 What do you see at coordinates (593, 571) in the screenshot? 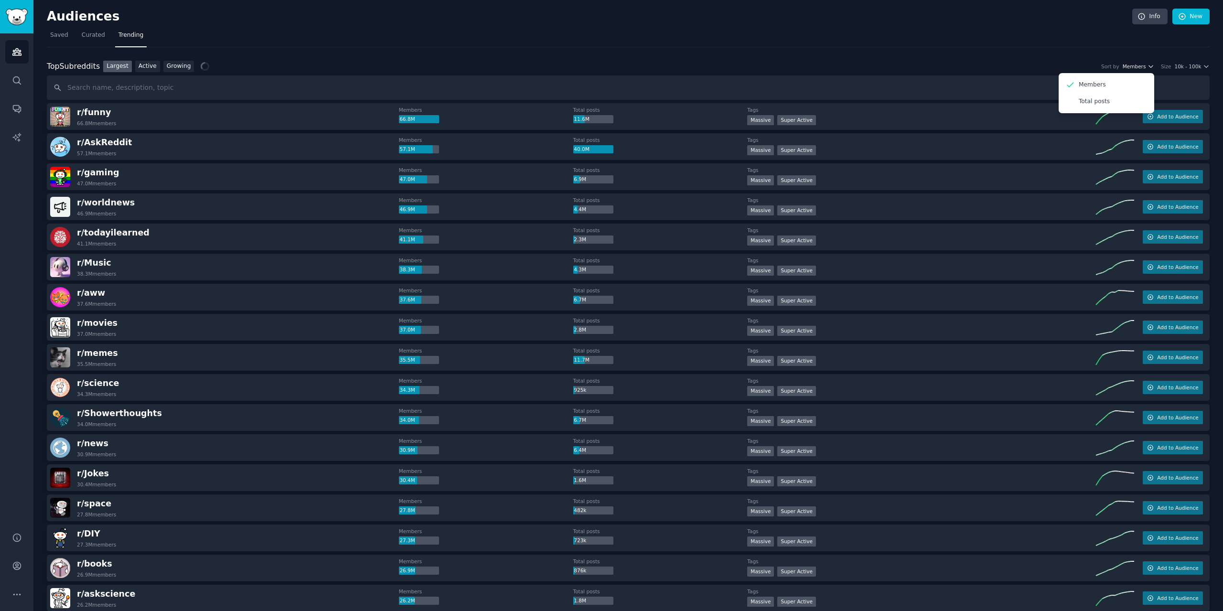
I see `div: 876k` at bounding box center [593, 571].